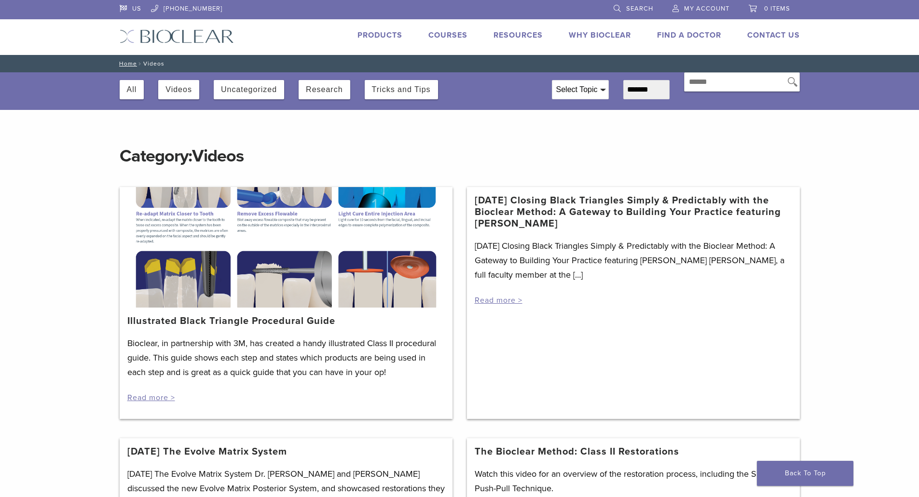 This screenshot has height=497, width=919. Describe the element at coordinates (126, 64) in the screenshot. I see `a: Home` at that location.